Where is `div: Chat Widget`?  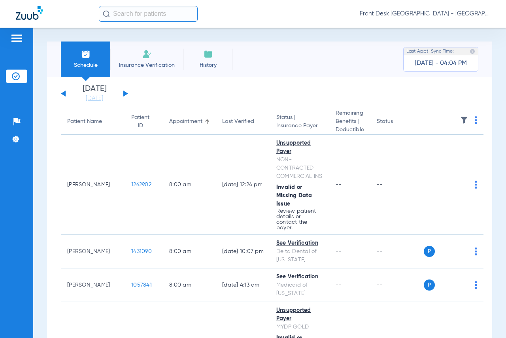 div: Chat Widget is located at coordinates (487, 319).